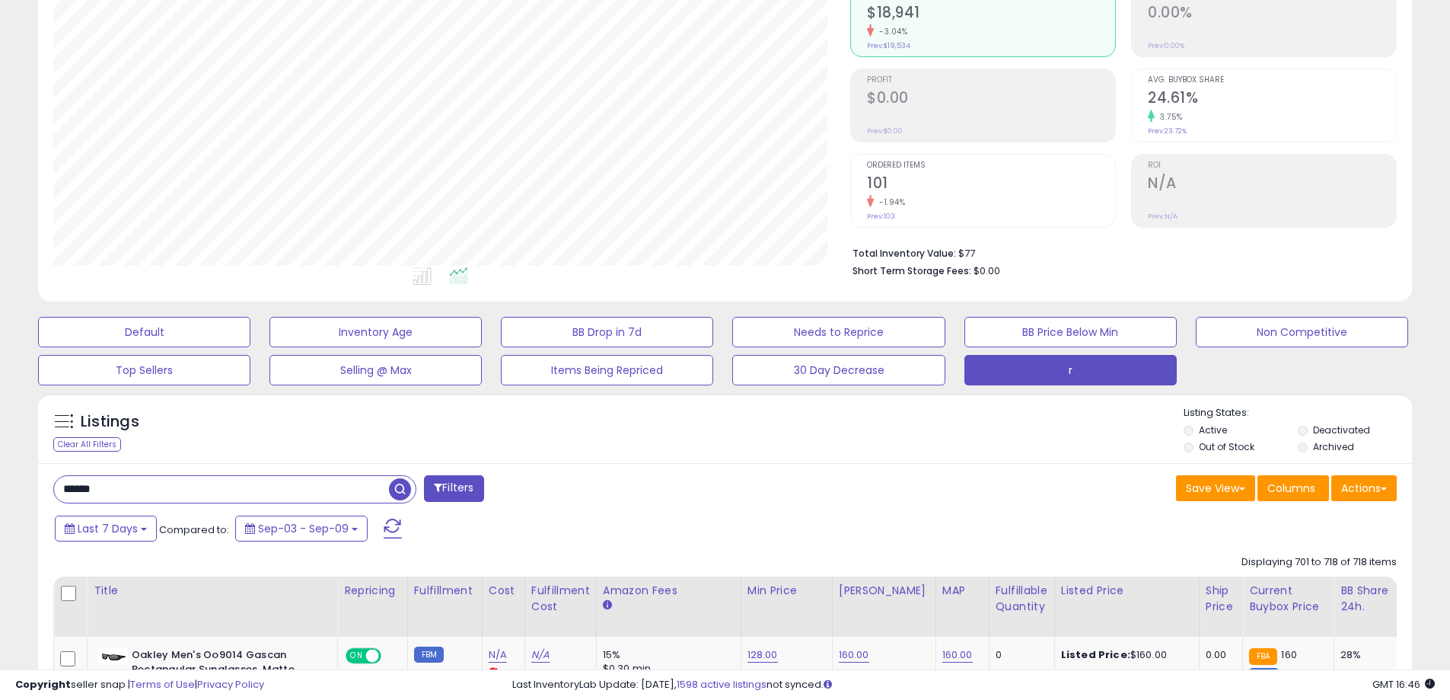 The image size is (1450, 700). What do you see at coordinates (445, 590) in the screenshot?
I see `div: Fulfillment` at bounding box center [445, 590].